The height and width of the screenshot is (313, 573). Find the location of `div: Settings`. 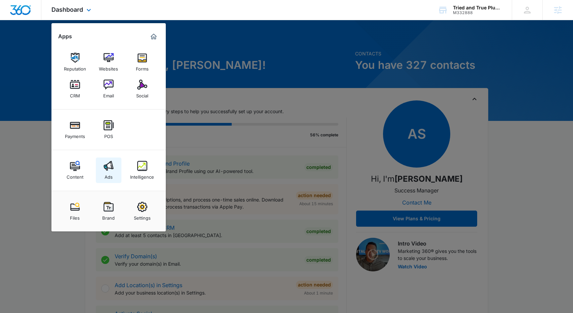

div: Settings is located at coordinates (142, 217).